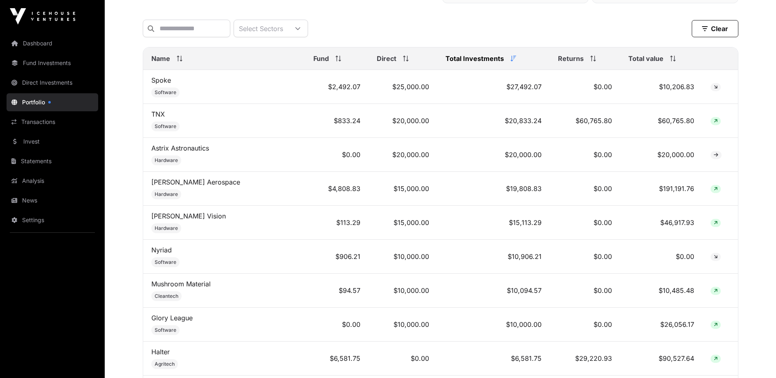 The image size is (776, 378). What do you see at coordinates (661, 359) in the screenshot?
I see `td: $90,527.64` at bounding box center [661, 359].